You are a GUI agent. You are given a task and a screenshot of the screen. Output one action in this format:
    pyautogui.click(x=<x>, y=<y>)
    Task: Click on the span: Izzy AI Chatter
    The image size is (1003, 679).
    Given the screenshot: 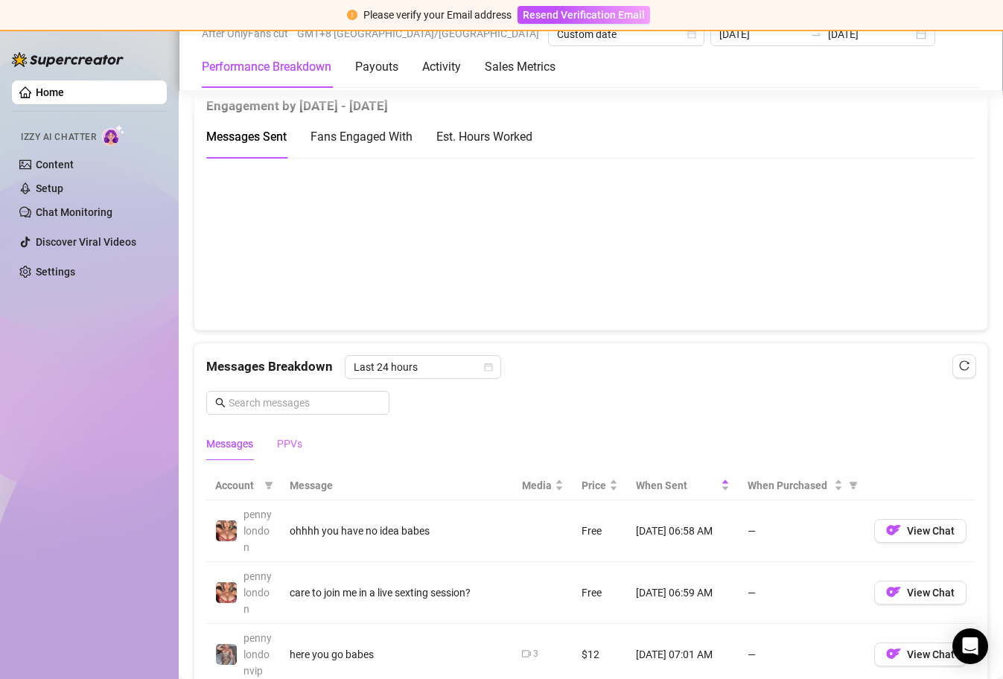 What is the action you would take?
    pyautogui.click(x=58, y=137)
    